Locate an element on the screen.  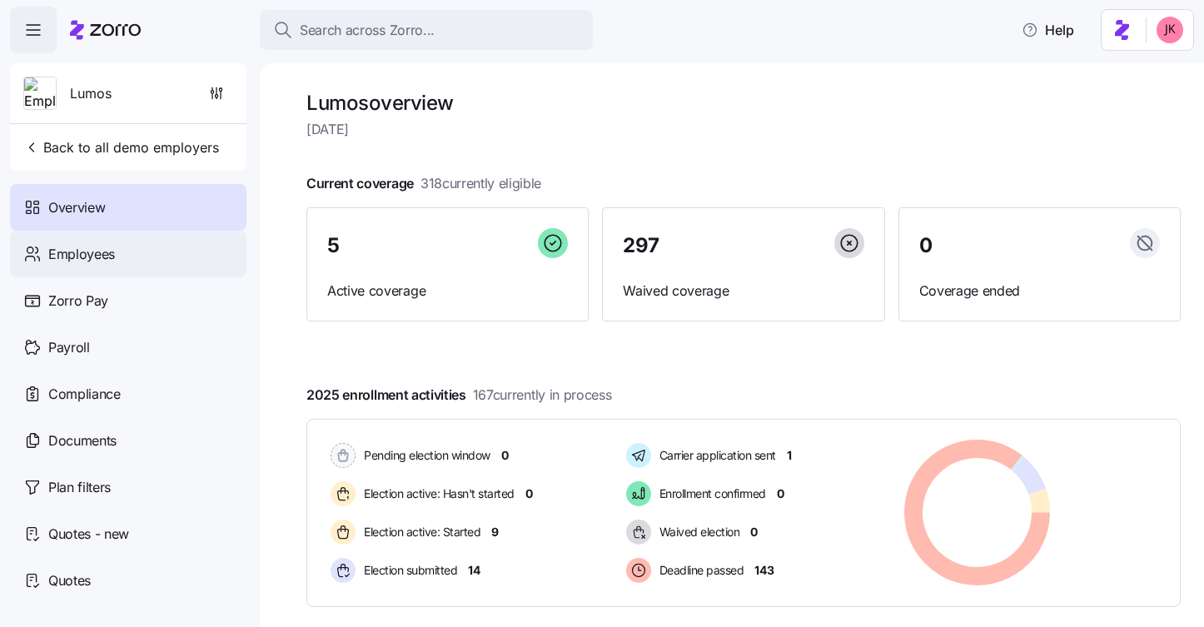
span: Quotes - new is located at coordinates (88, 534).